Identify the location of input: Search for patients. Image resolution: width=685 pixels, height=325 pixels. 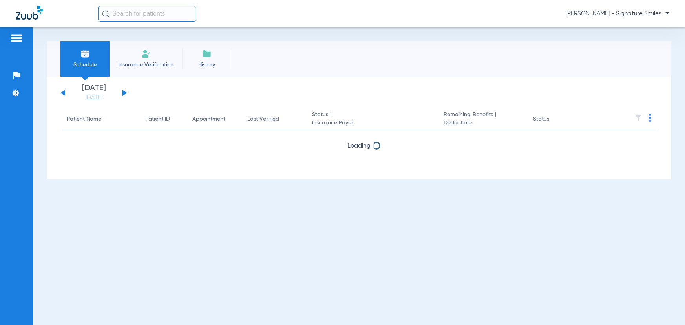
(147, 14).